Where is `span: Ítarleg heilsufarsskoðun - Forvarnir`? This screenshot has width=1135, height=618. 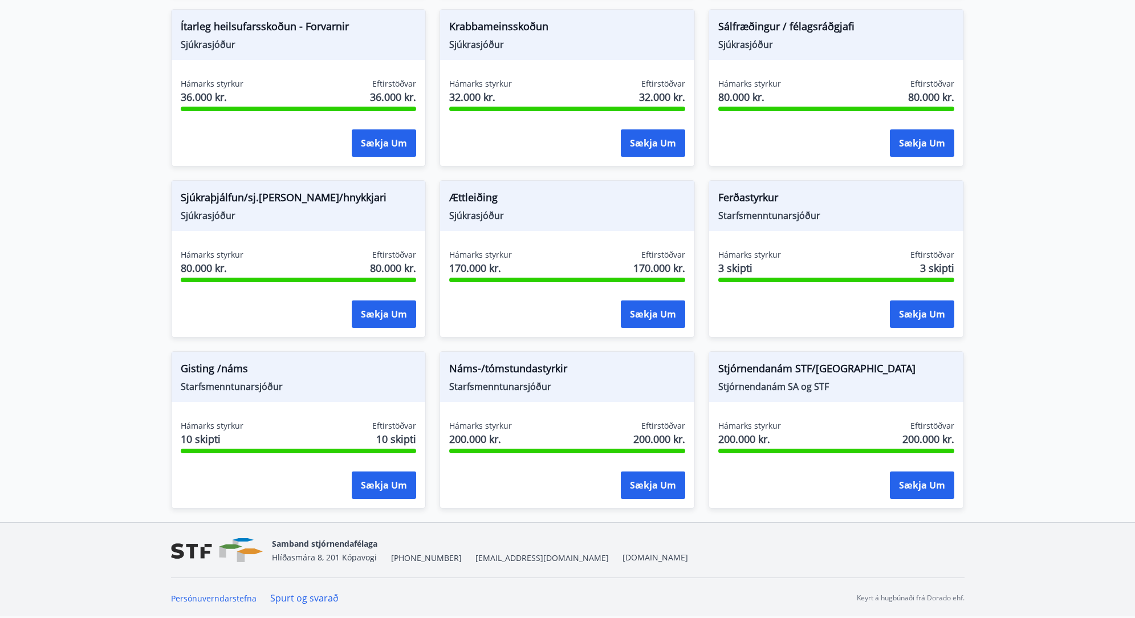
span: Ítarleg heilsufarsskoðun - Forvarnir is located at coordinates (299, 29).